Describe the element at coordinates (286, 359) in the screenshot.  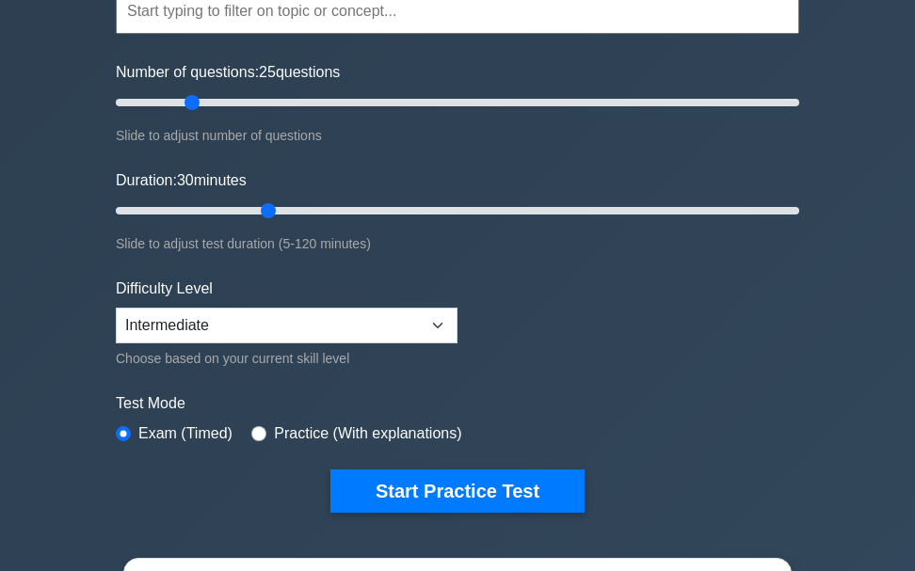
I see `div: Choose based on your current skill level` at that location.